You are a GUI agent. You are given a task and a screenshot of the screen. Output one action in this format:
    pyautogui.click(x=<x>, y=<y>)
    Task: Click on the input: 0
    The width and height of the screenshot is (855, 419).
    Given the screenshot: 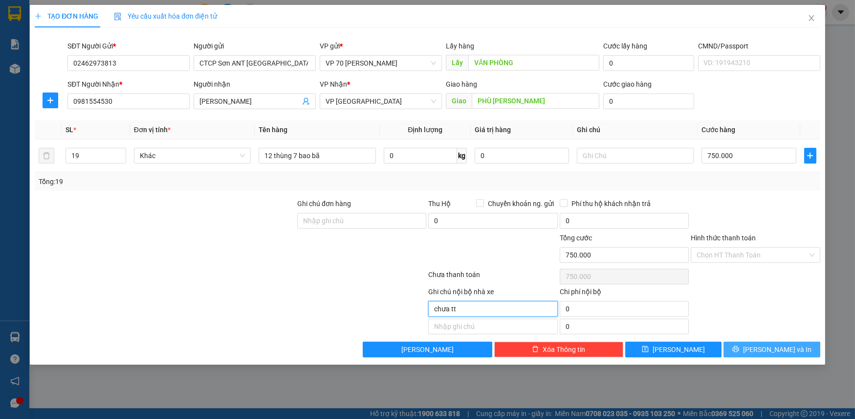 What is the action you would take?
    pyautogui.click(x=522, y=156)
    